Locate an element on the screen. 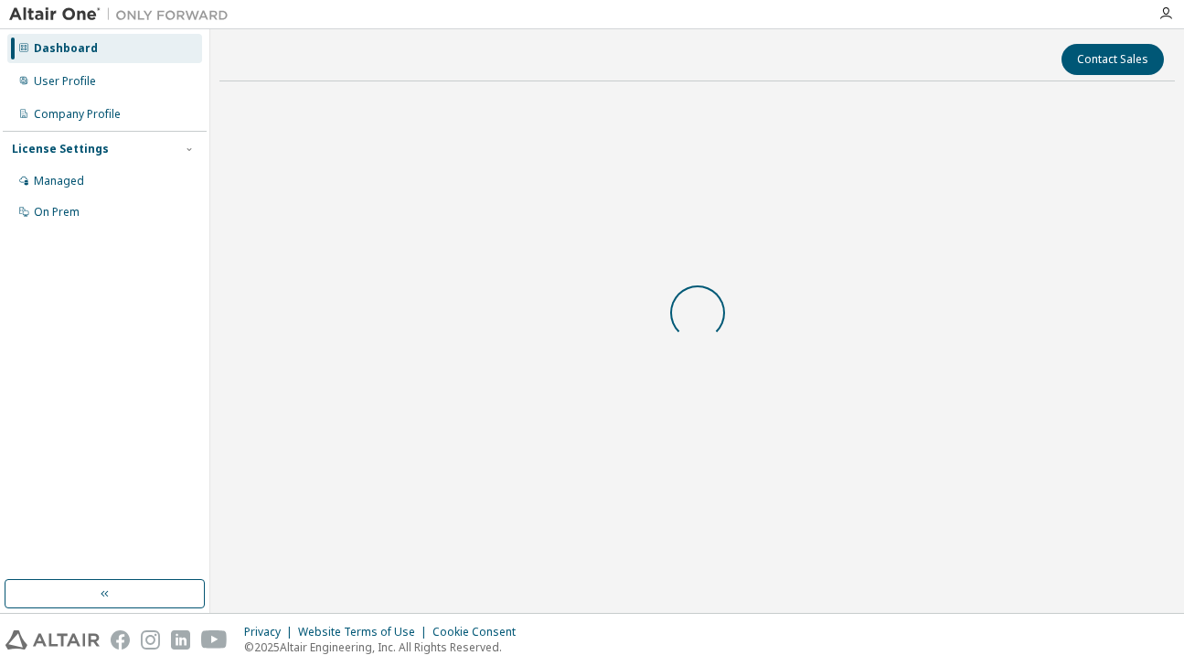  p: © 2025 Altair Engineering, Inc. All Rights Reserved. is located at coordinates (385, 646).